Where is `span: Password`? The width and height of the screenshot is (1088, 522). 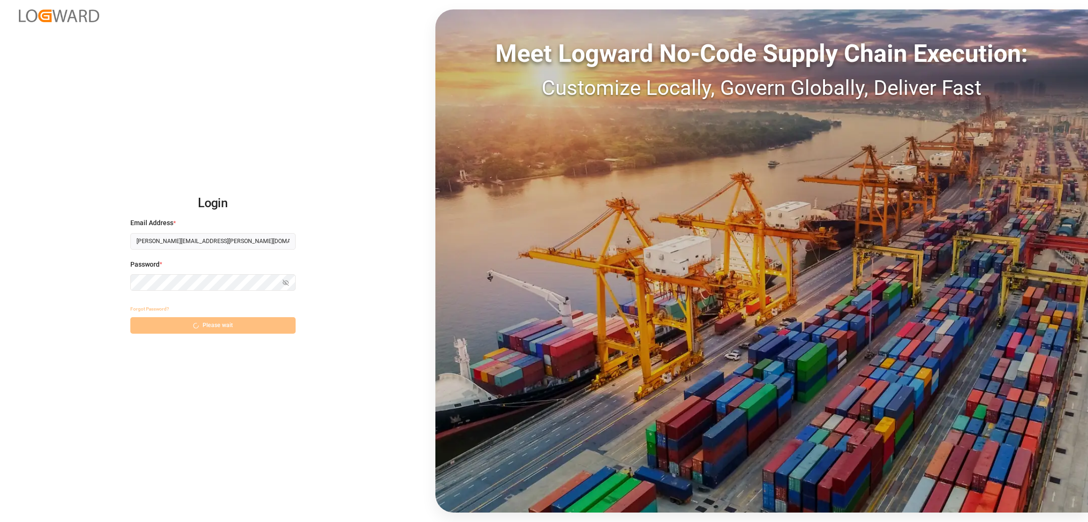
span: Password is located at coordinates (145, 265).